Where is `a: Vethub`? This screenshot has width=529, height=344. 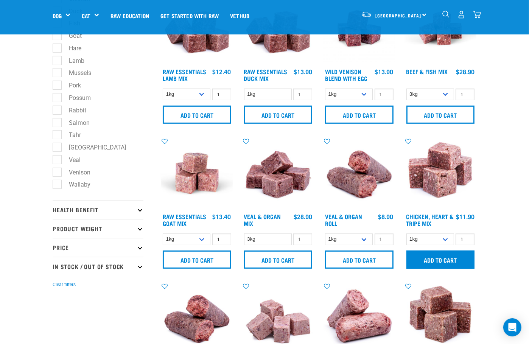 a: Vethub is located at coordinates (239, 16).